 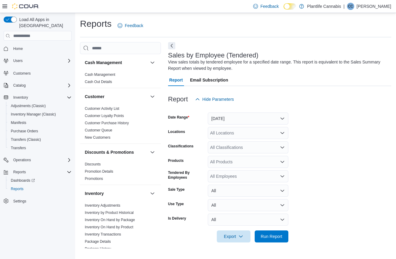 I want to click on a: Cash Management, so click(x=100, y=75).